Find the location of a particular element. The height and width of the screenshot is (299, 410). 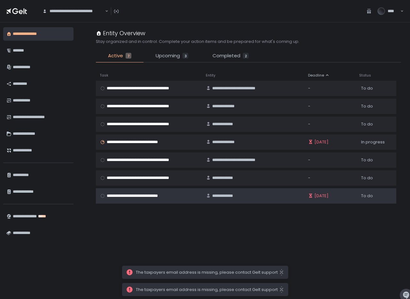

input: Search for option is located at coordinates (104, 11).